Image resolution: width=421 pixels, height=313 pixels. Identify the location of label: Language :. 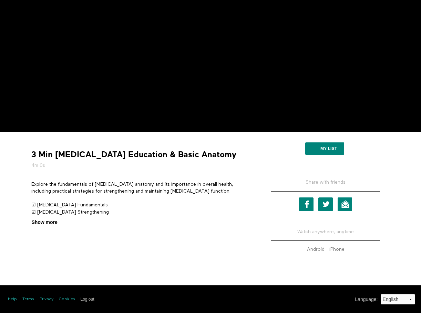
(366, 299).